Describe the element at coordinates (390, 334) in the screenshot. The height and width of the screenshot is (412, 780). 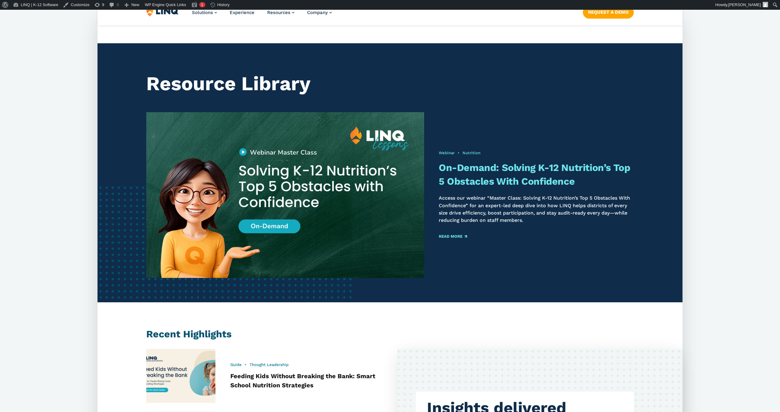
I see `h2: Recent Highlights` at that location.